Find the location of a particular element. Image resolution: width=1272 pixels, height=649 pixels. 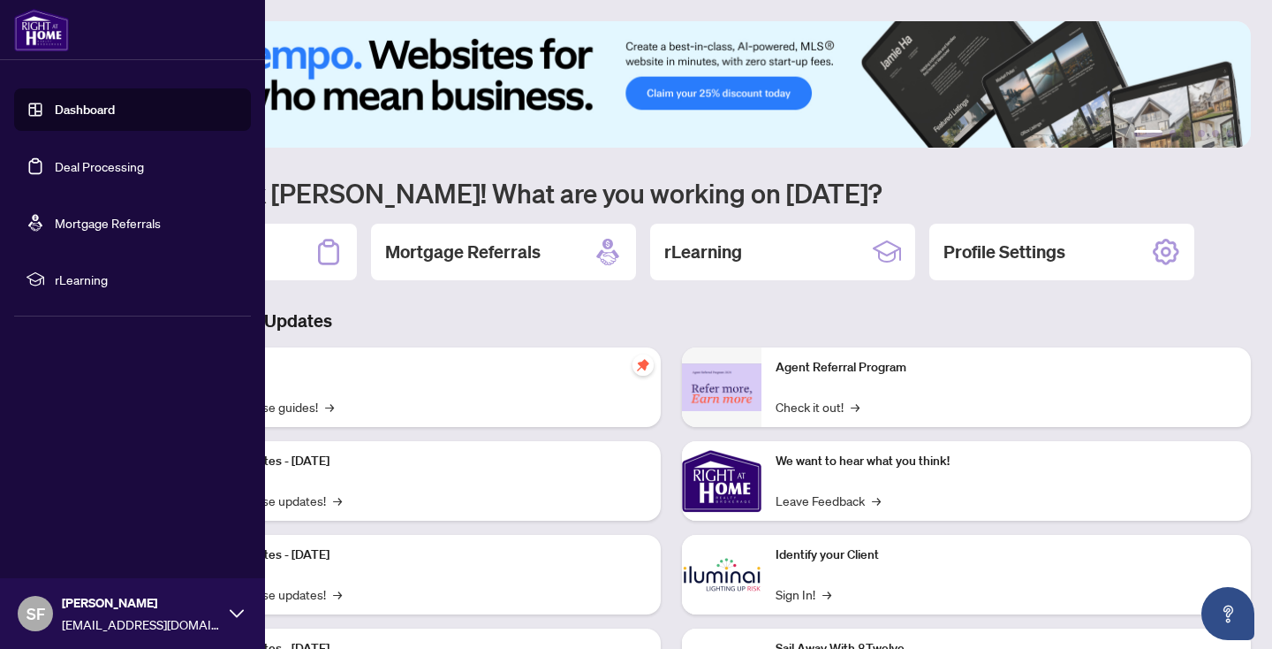

a: Mortgage Referrals is located at coordinates (108, 223).